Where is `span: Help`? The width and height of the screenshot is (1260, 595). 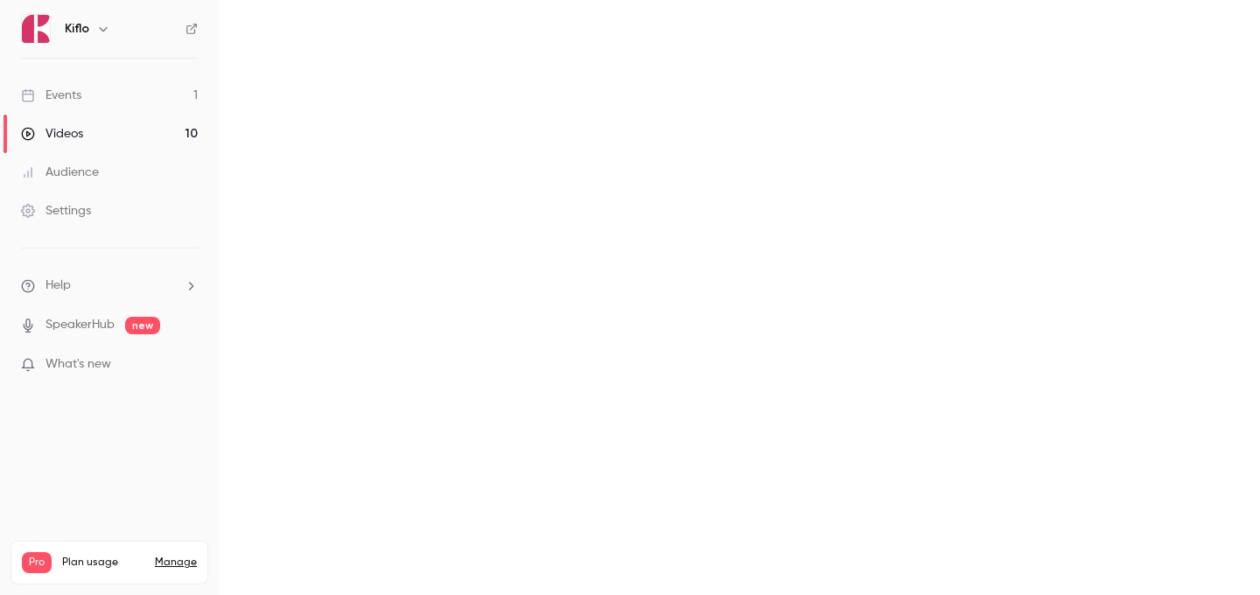 span: Help is located at coordinates (58, 285).